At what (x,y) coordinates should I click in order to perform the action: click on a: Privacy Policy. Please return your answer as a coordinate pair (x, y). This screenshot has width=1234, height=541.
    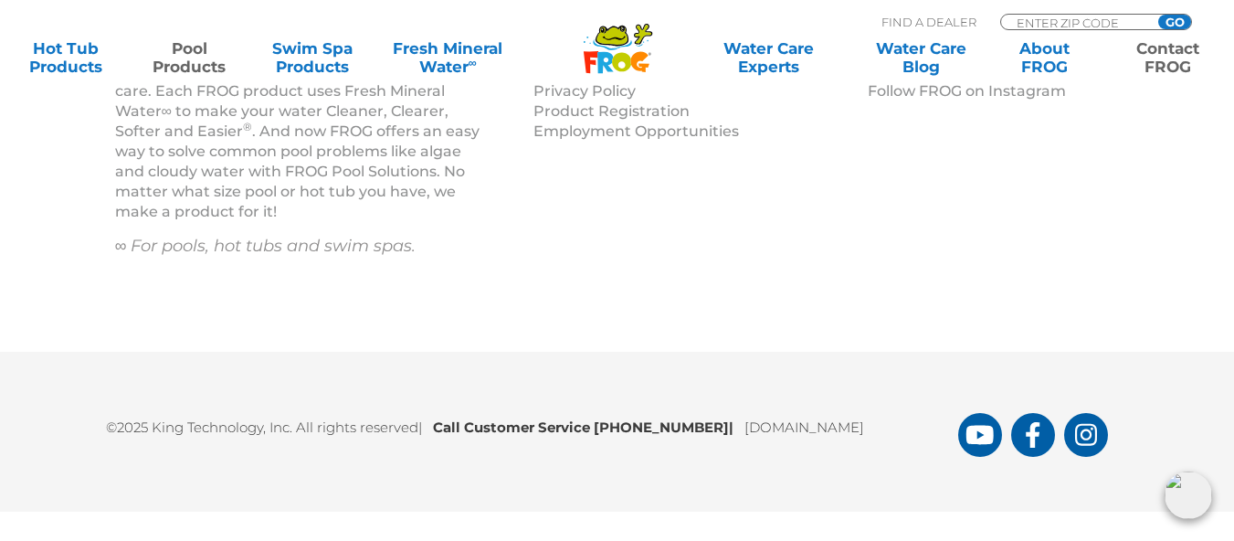
    Looking at the image, I should click on (584, 90).